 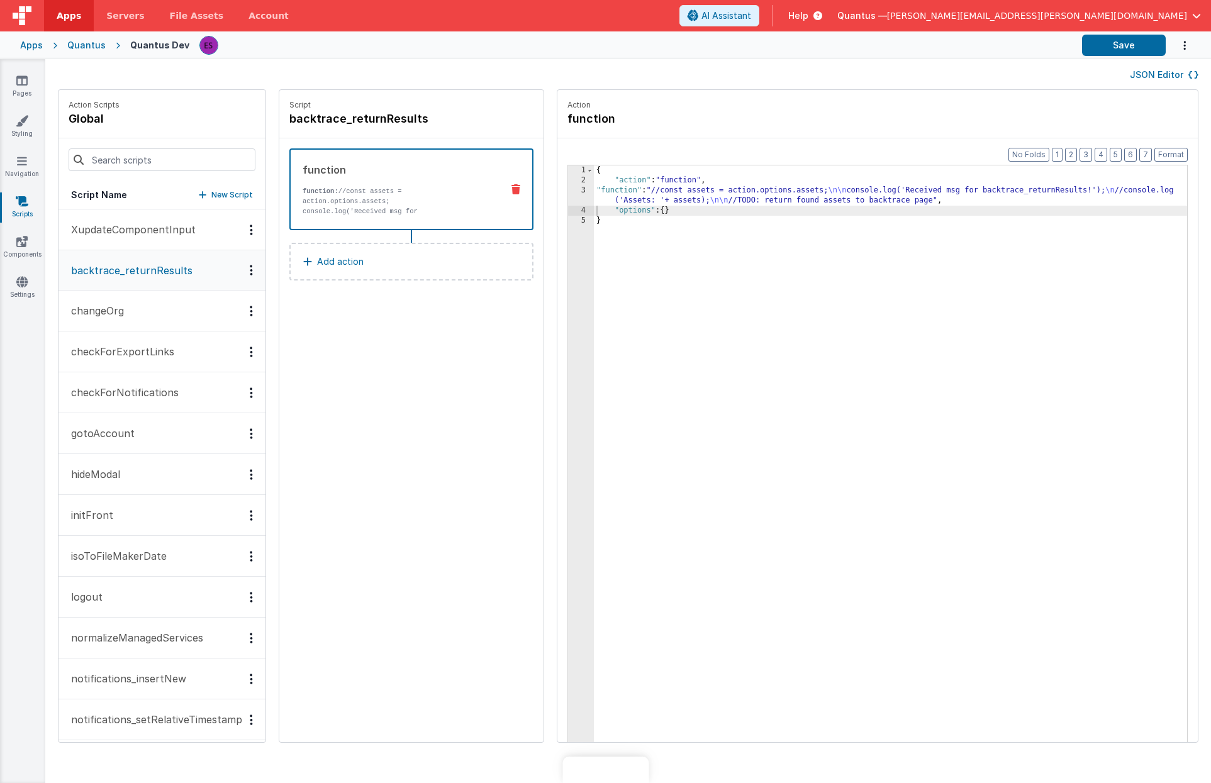 I want to click on button: JSON Editor, so click(x=1164, y=75).